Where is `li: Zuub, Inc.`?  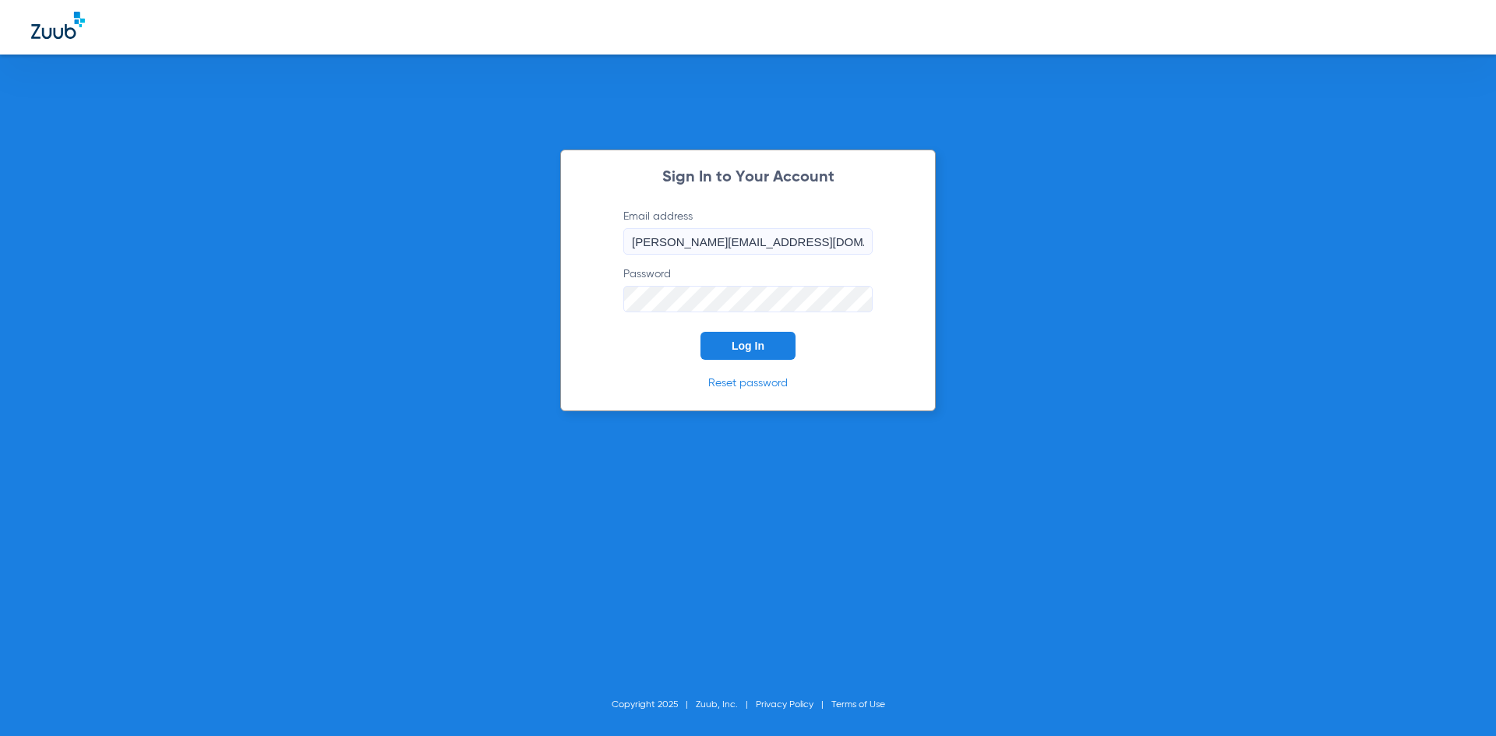 li: Zuub, Inc. is located at coordinates (725, 705).